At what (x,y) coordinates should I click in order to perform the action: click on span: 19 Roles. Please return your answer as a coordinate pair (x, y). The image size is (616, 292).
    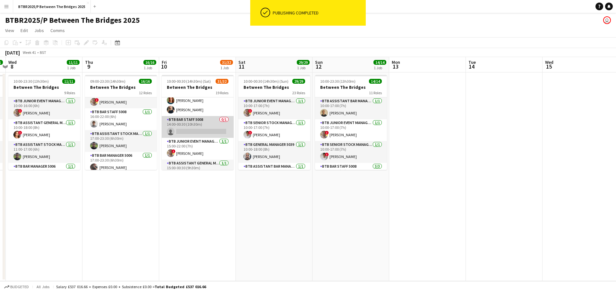
    Looking at the image, I should click on (222, 93).